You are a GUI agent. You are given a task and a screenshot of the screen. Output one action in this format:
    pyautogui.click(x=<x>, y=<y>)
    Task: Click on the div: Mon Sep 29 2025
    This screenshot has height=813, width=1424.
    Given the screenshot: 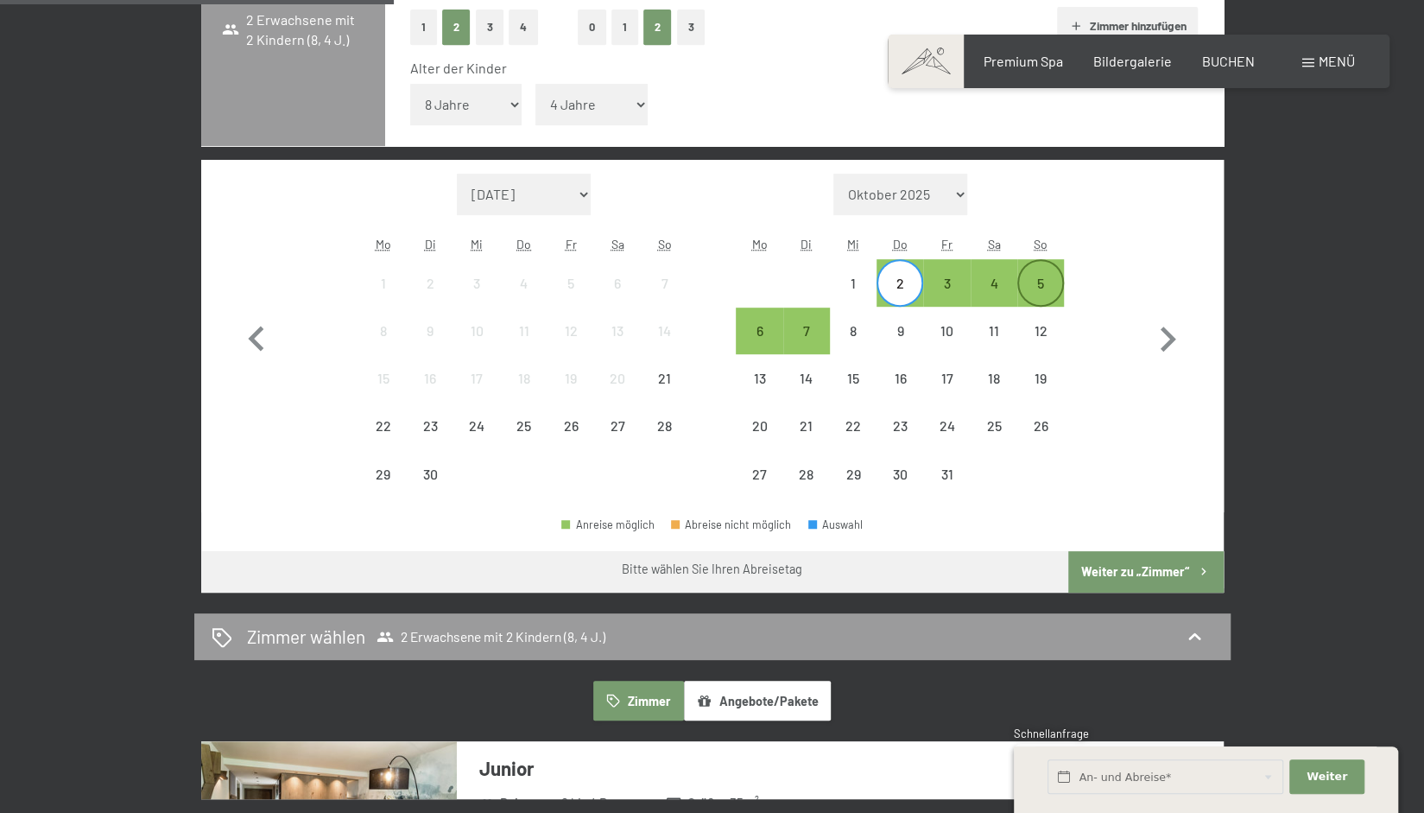 What is the action you would take?
    pyautogui.click(x=384, y=473)
    